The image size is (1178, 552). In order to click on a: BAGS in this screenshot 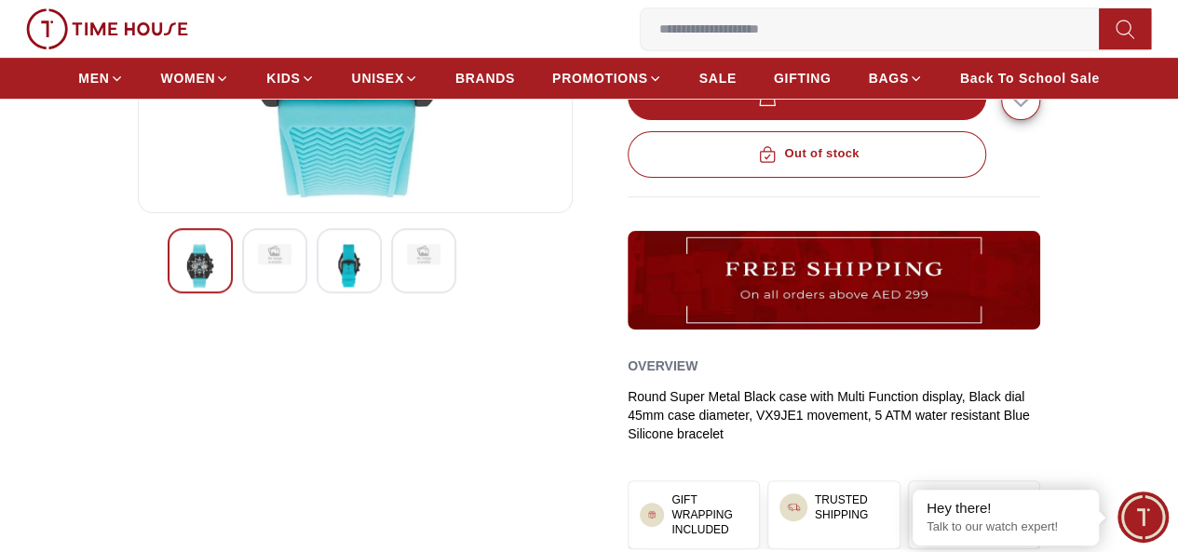, I will do `click(895, 78)`.